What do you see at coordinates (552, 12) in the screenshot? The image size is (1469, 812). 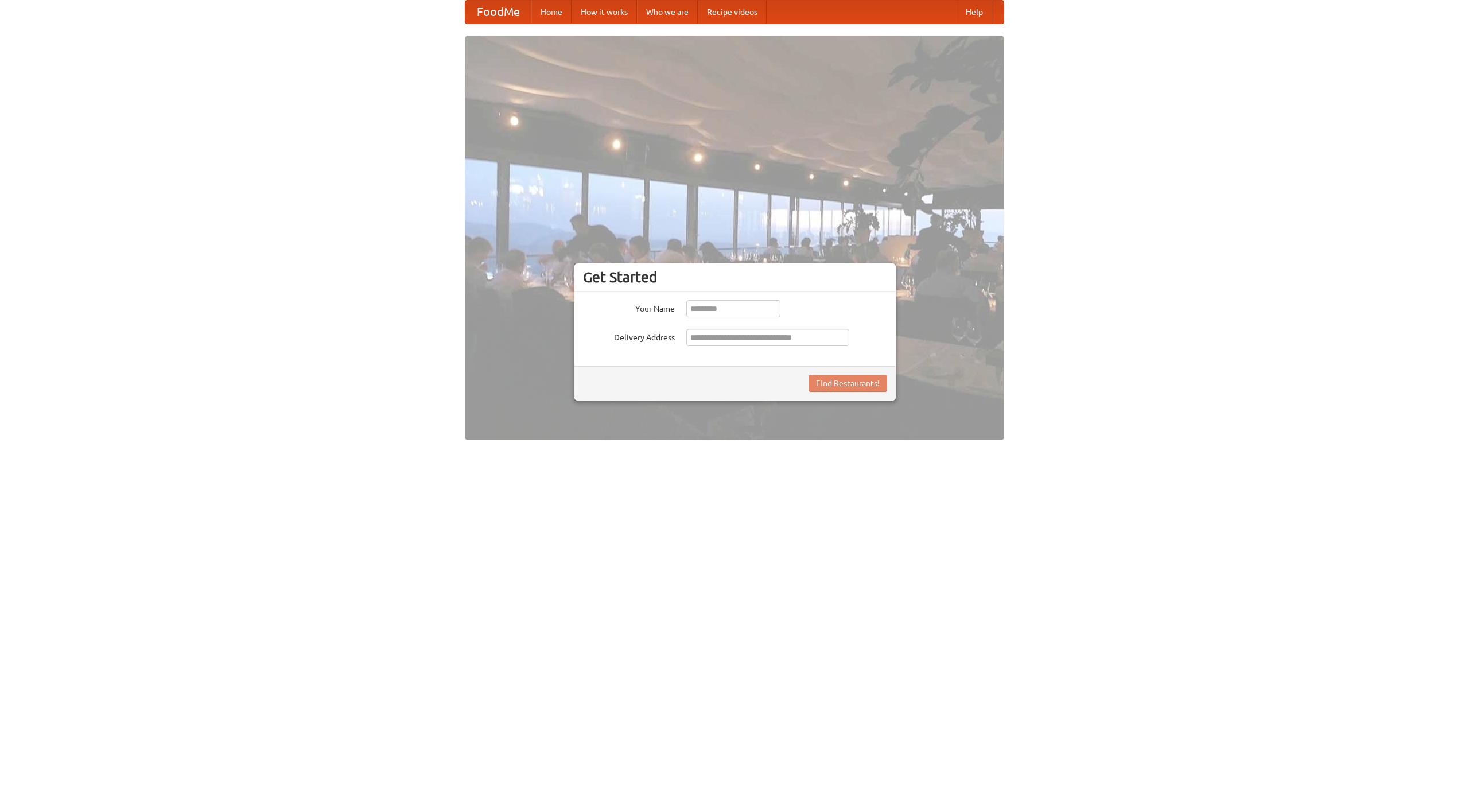 I see `a: Home` at bounding box center [552, 12].